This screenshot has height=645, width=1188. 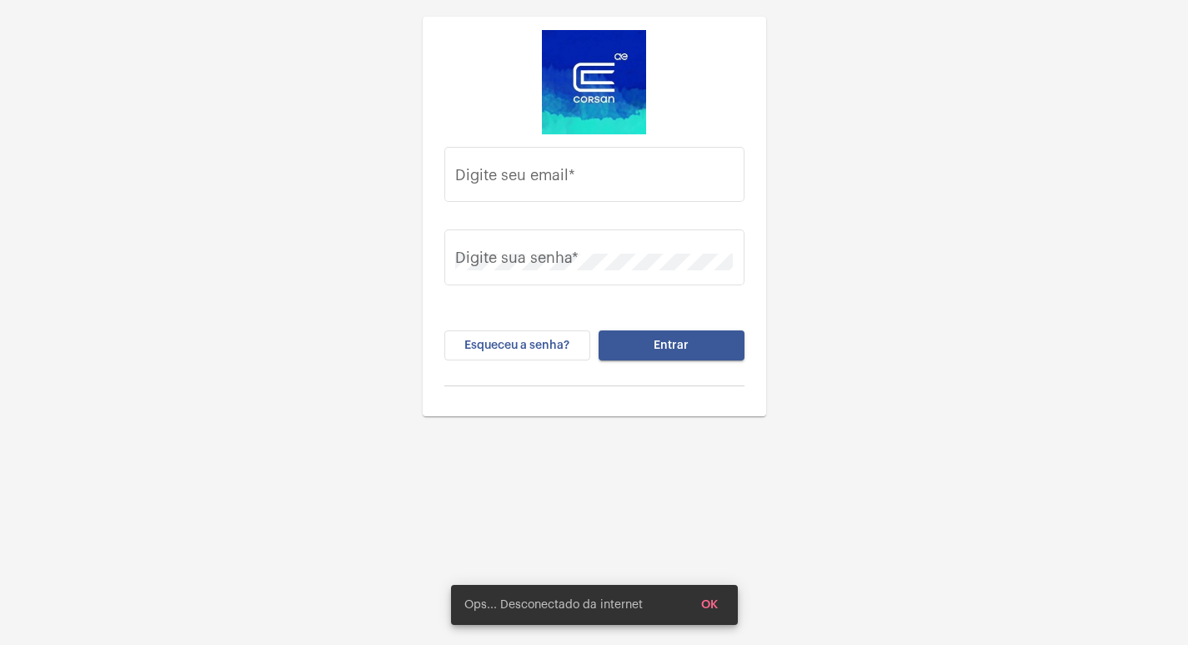 What do you see at coordinates (671, 345) in the screenshot?
I see `button: Entrar` at bounding box center [671, 345].